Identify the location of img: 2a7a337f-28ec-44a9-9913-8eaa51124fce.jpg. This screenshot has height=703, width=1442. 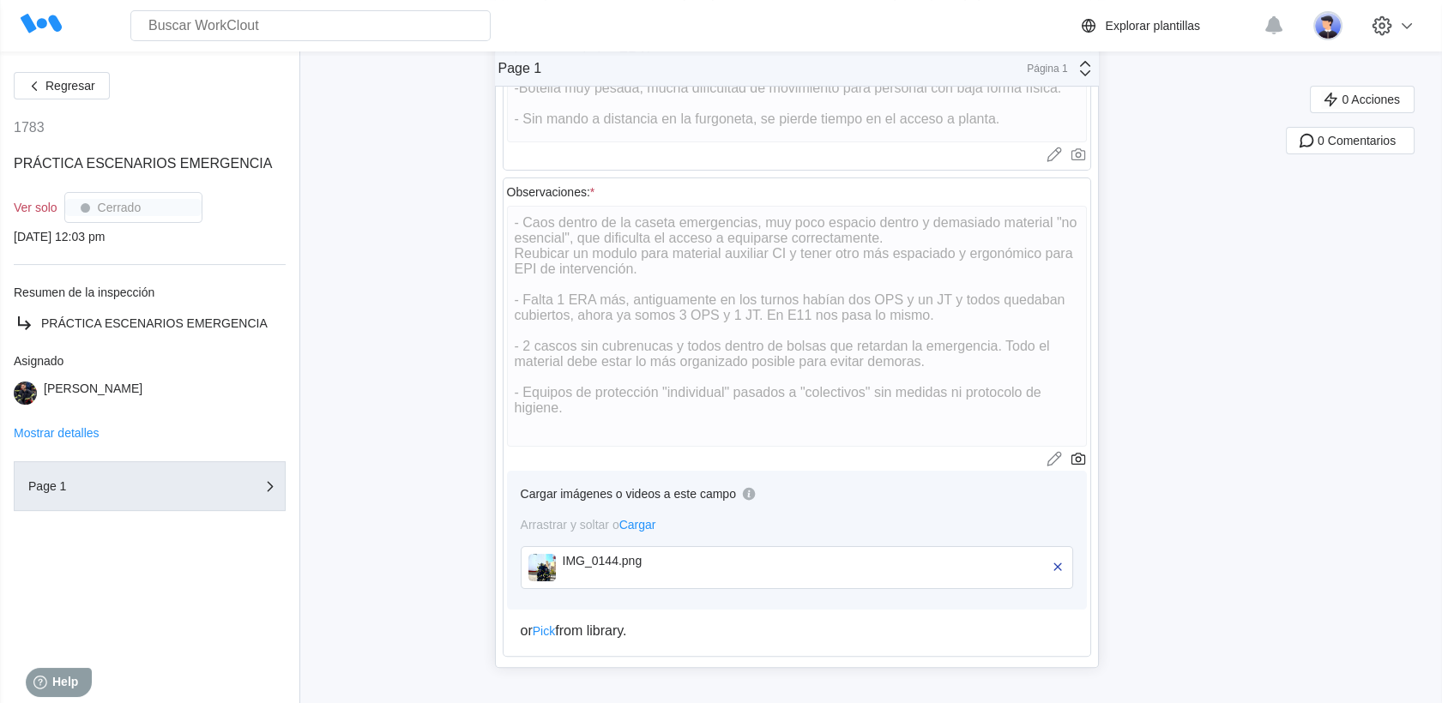
(25, 393).